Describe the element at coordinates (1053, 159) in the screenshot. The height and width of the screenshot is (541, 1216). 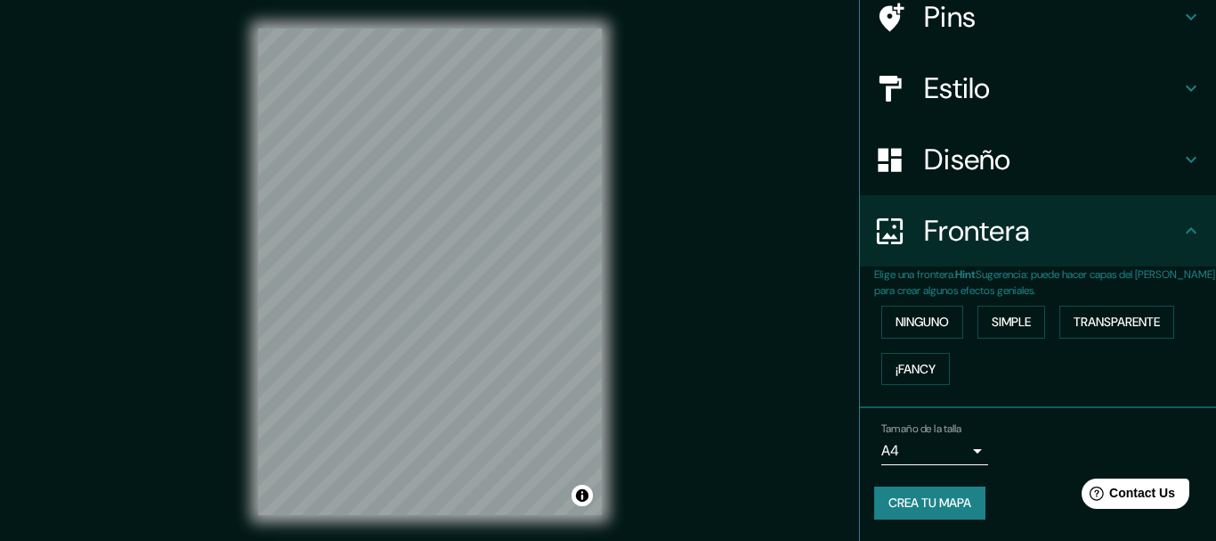
I see `h4: Diseño` at that location.